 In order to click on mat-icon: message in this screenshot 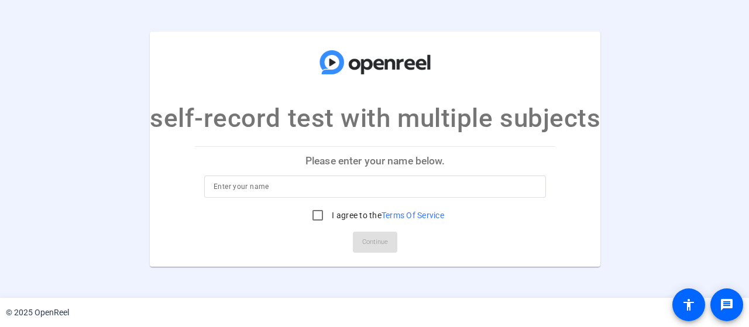, I will do `click(727, 305)`.